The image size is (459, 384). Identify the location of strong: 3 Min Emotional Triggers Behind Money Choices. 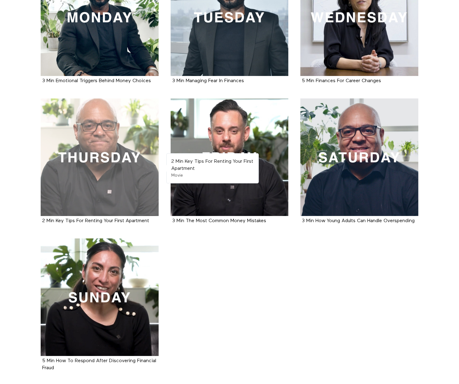
(96, 81).